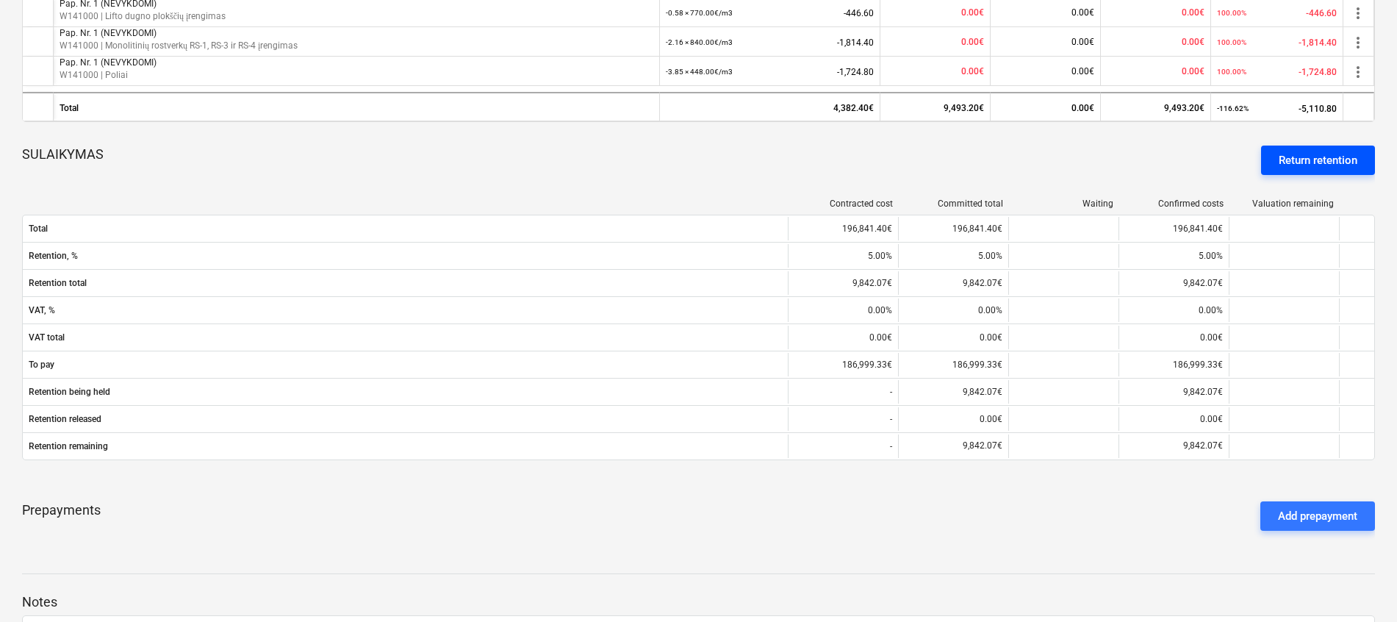 Image resolution: width=1397 pixels, height=622 pixels. What do you see at coordinates (699, 42) in the screenshot?
I see `small: -2.16 × 840.00€ / m3` at bounding box center [699, 42].